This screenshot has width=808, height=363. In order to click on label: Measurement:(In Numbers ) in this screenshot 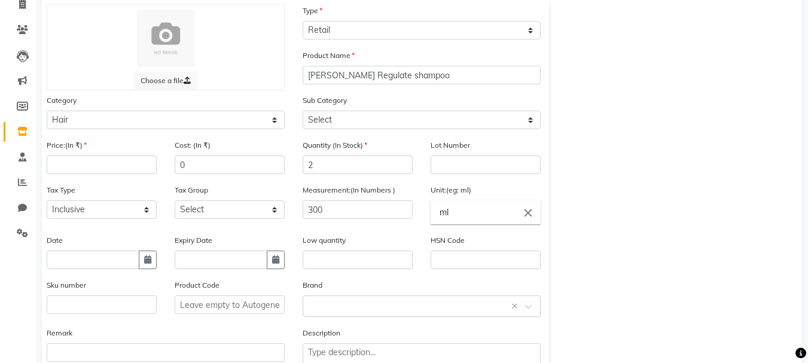, I will do `click(349, 190)`.